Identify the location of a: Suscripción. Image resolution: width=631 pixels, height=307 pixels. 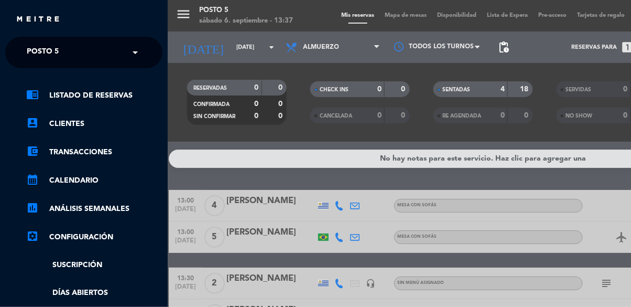
(94, 265).